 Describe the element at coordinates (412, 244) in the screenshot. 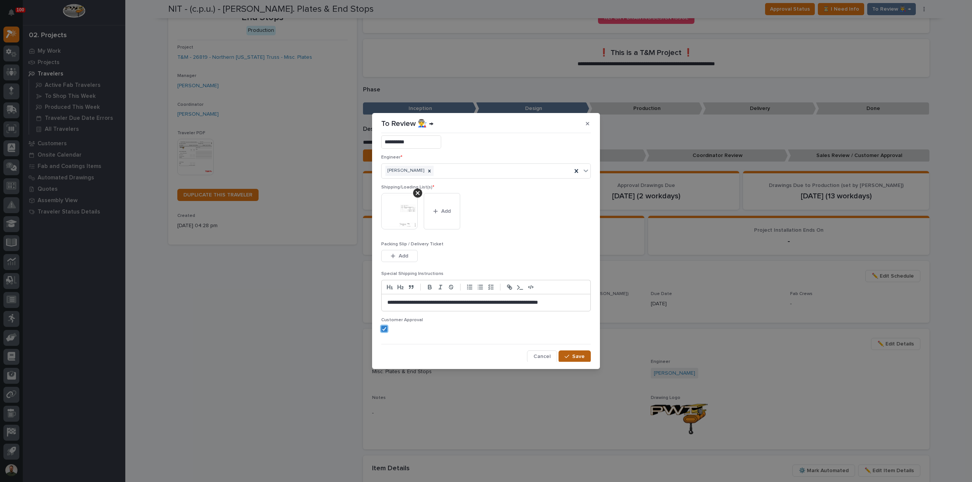

I see `span: Packing Slip / Delivery Ticket` at that location.